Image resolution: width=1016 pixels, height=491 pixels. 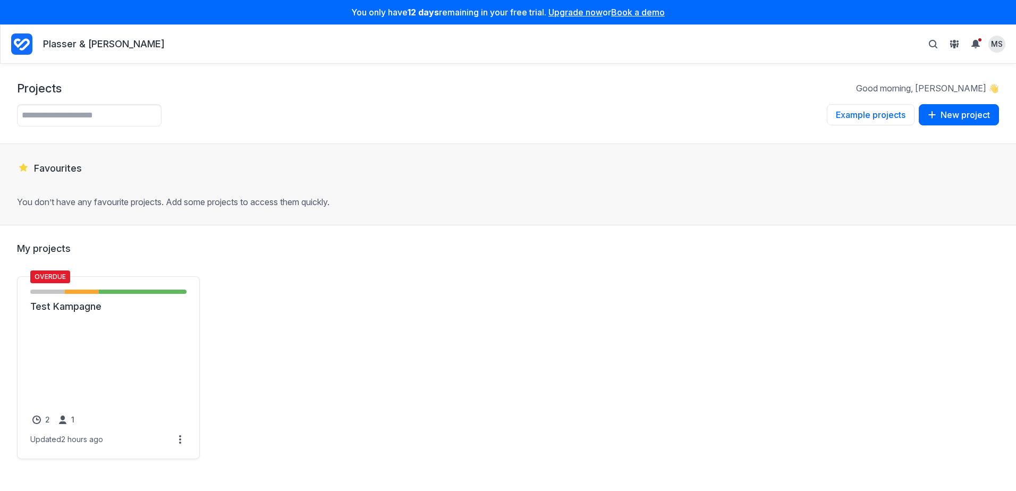 What do you see at coordinates (39, 88) in the screenshot?
I see `h1: Projects` at bounding box center [39, 88].